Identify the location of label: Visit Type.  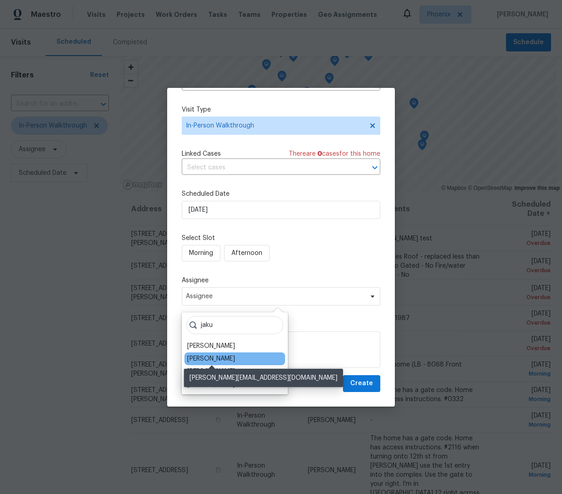
(281, 110).